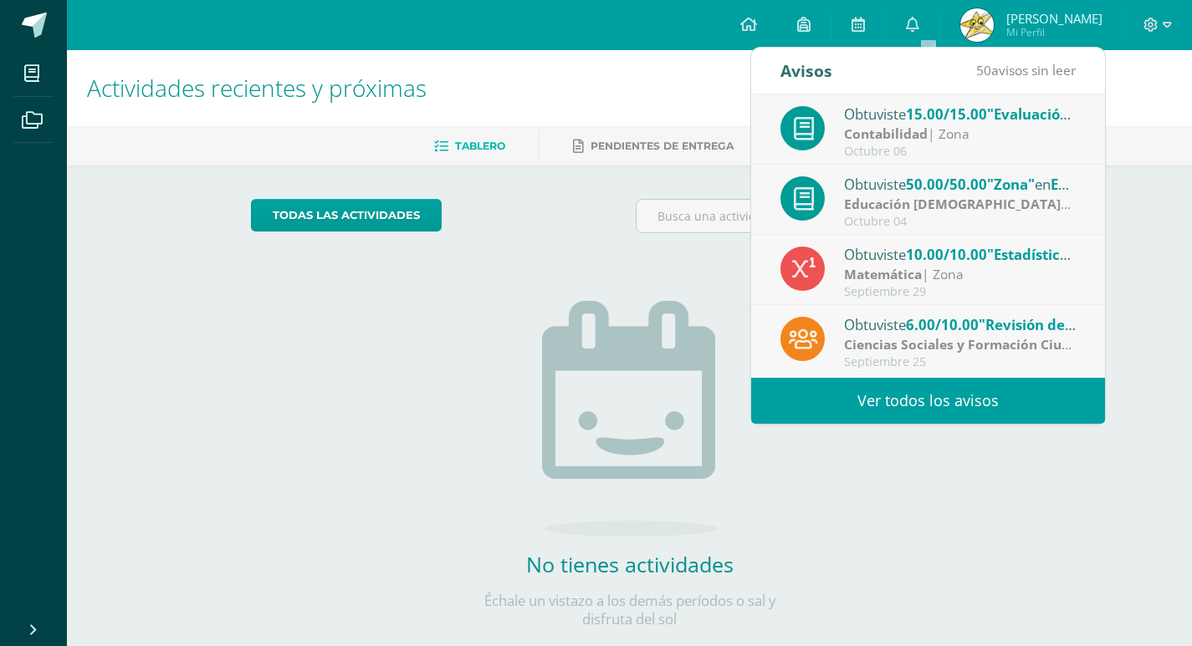 This screenshot has width=1192, height=646. What do you see at coordinates (882, 274) in the screenshot?
I see `strong: Matemática` at bounding box center [882, 274].